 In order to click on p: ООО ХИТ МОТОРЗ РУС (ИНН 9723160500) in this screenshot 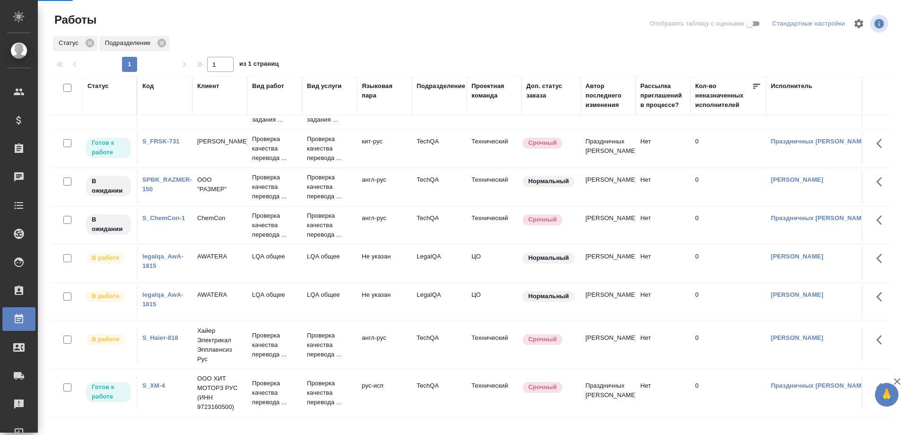, I will do `click(220, 393)`.